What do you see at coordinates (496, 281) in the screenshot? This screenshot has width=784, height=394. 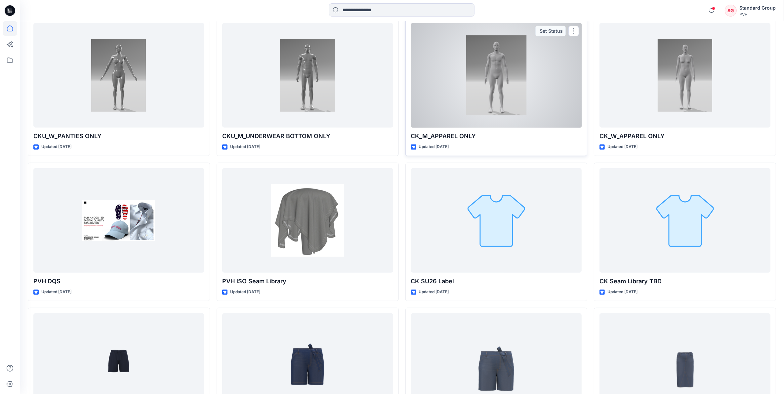 I see `p: CK SU26 Label` at bounding box center [496, 281].